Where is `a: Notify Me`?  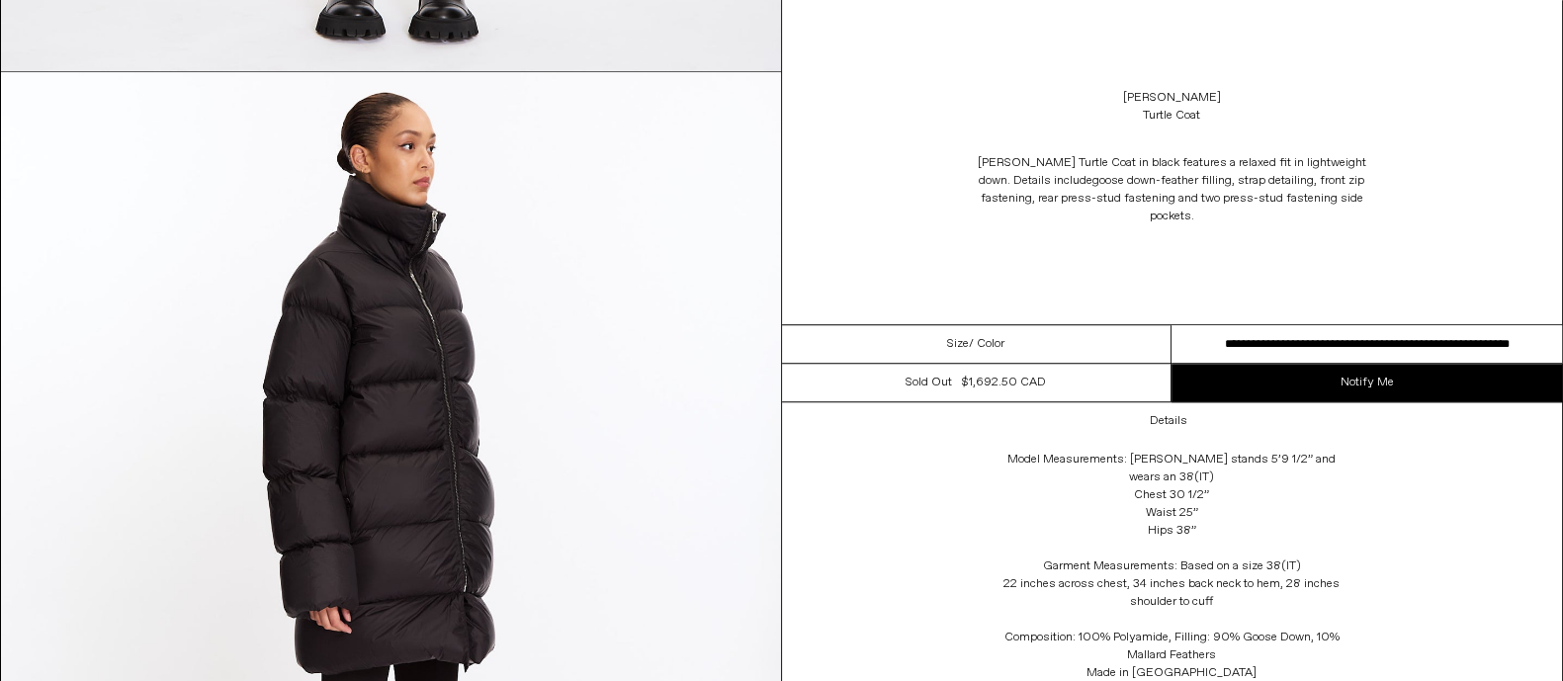
a: Notify Me is located at coordinates (1366, 383).